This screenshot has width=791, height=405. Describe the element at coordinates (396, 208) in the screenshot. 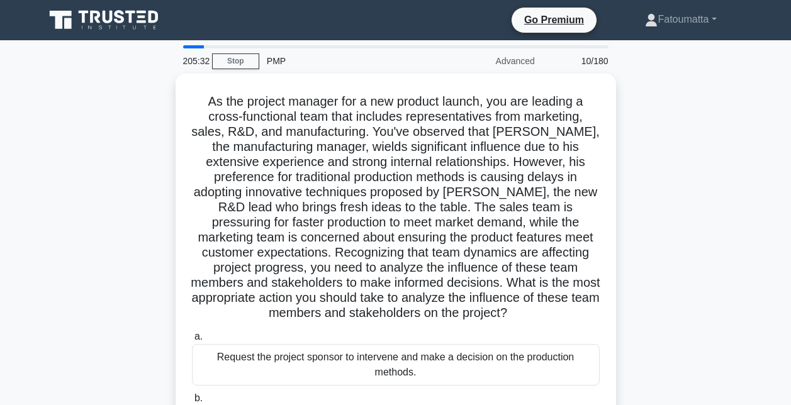

I see `h5: As the project manager for a new product launch, you are leading a cross-functional team that inc...` at that location.